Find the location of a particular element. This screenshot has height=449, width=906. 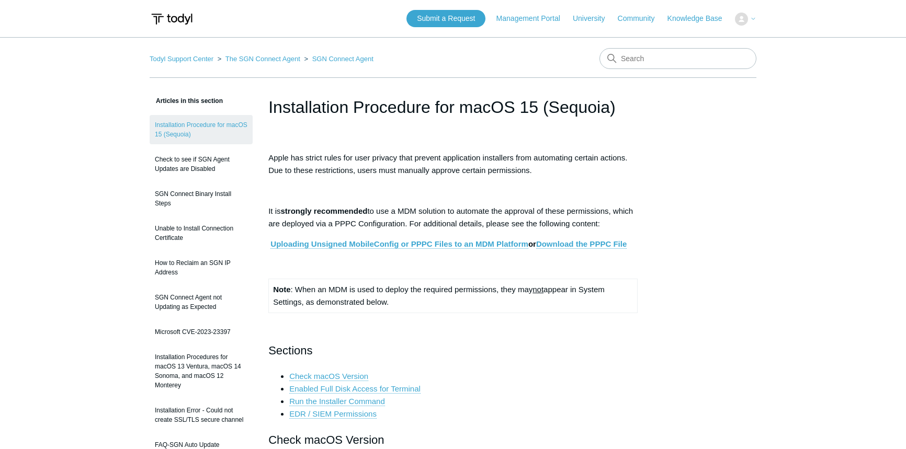

a: Uploading Unsigned MobileConfig or PPPC Files to an MDM Platform is located at coordinates (399, 244).